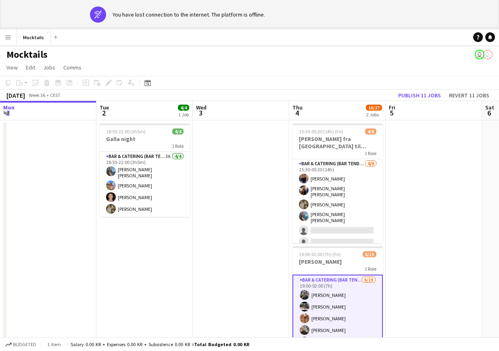  Describe the element at coordinates (9, 107) in the screenshot. I see `span: Mon` at that location.